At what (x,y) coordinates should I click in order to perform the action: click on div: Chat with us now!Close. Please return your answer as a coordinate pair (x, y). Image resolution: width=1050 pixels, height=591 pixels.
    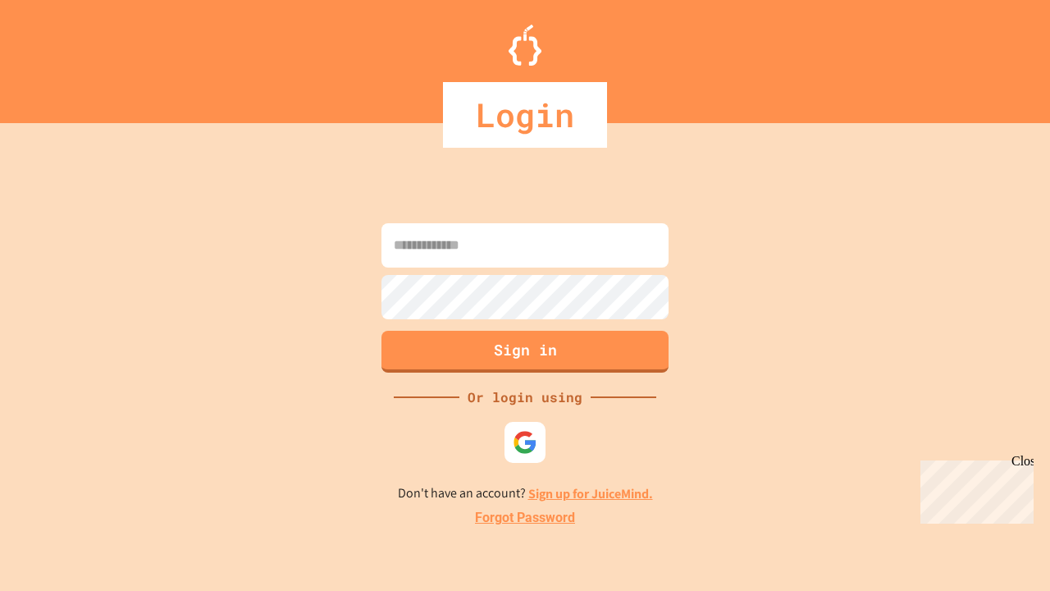
    Looking at the image, I should click on (60, 55).